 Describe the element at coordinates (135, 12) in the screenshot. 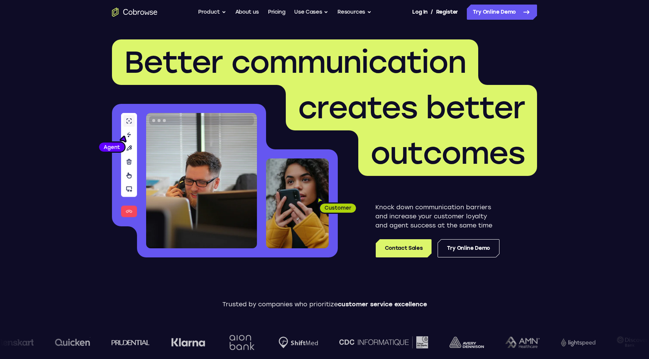

I see `a: Go to the home page` at that location.